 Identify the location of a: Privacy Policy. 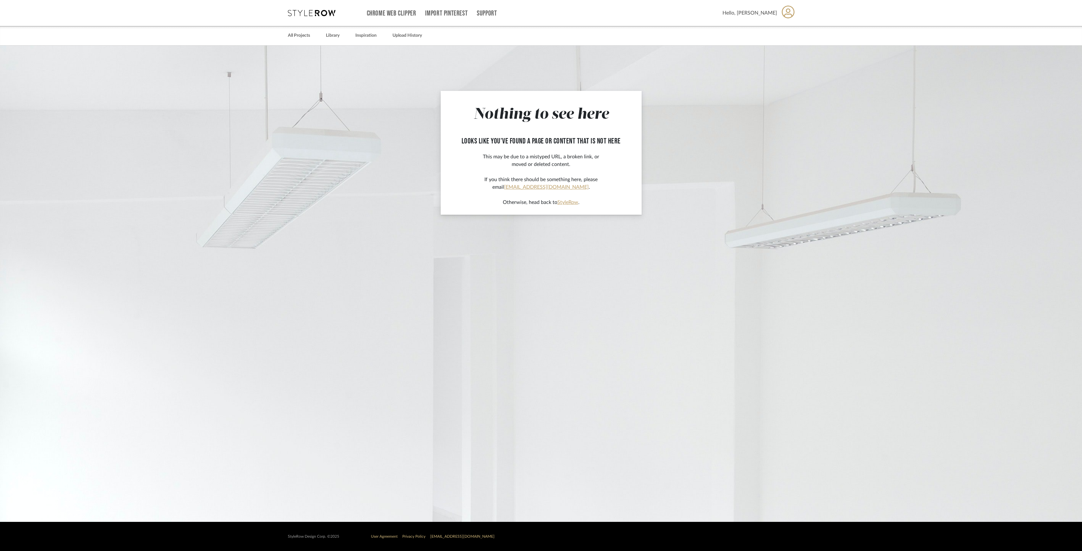
(414, 537).